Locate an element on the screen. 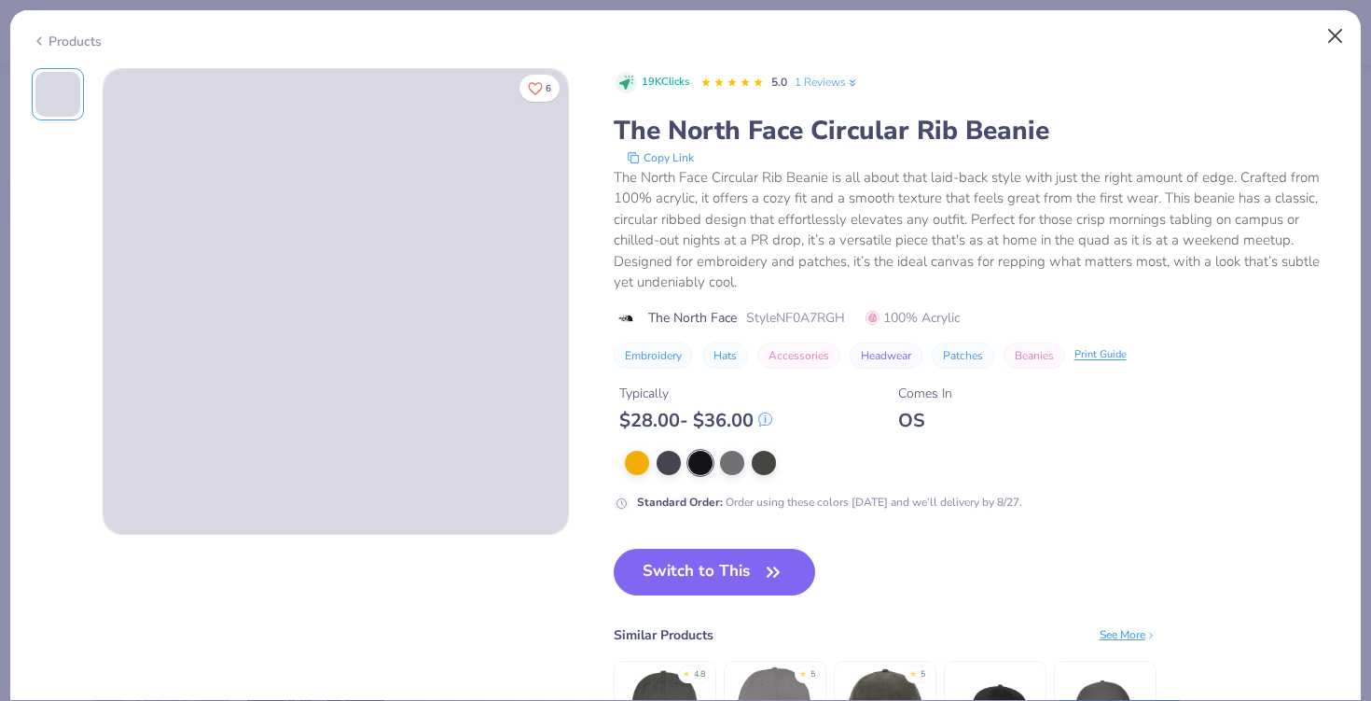 Image resolution: width=1371 pixels, height=701 pixels. button: Headwear is located at coordinates (886, 355).